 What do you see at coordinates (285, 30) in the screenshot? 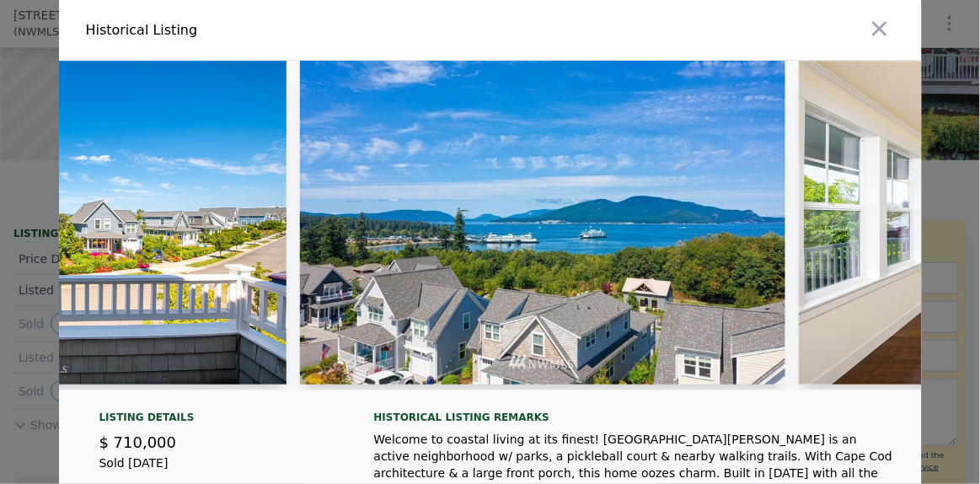
I see `div: Historical Listing` at bounding box center [285, 30].